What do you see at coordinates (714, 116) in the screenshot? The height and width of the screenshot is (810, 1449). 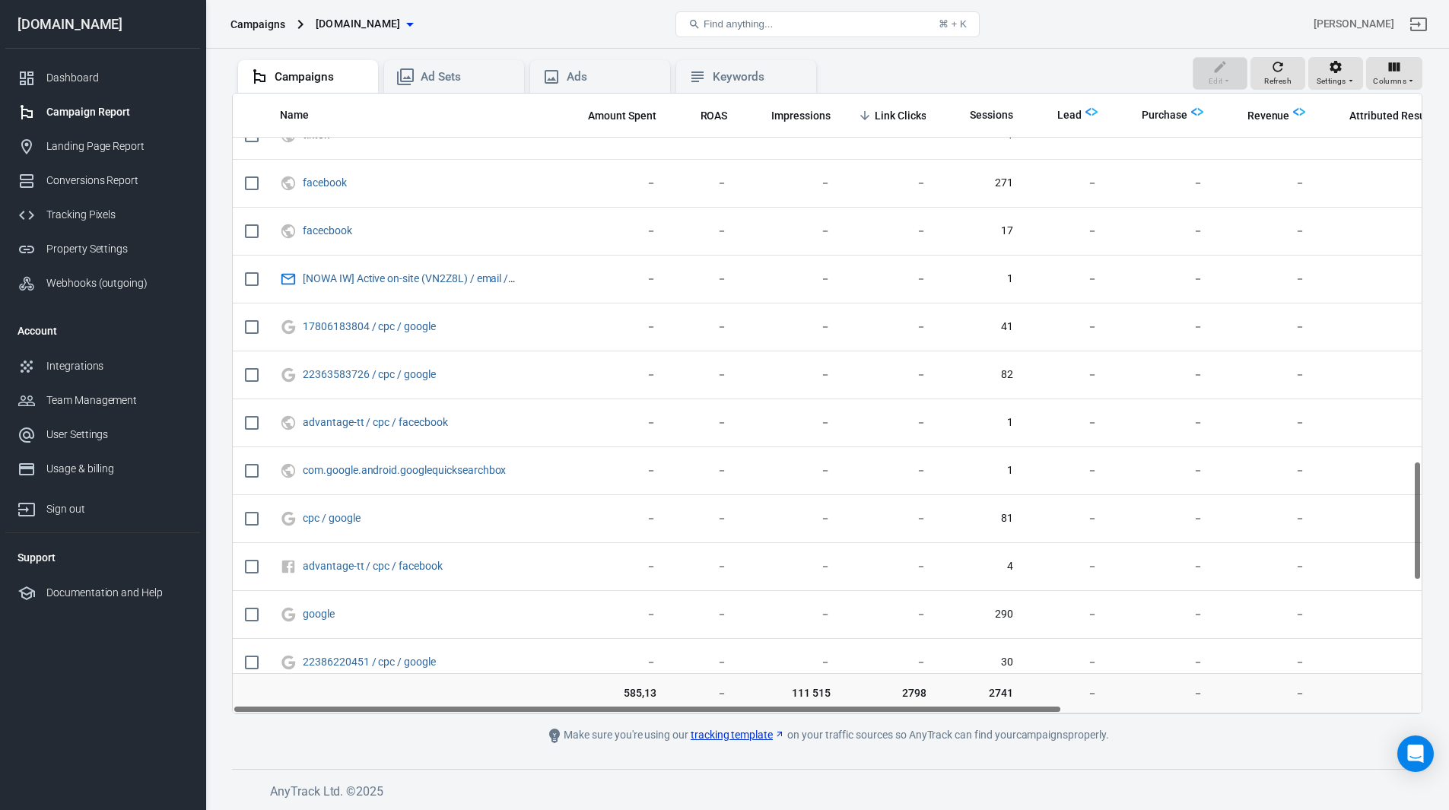 I see `span: ROAS` at bounding box center [714, 116].